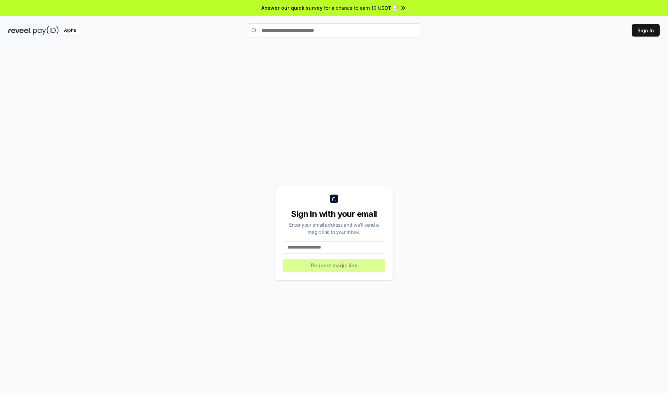 This screenshot has width=668, height=393. Describe the element at coordinates (361, 8) in the screenshot. I see `span: for a chance to earn 10 USDT 📝` at that location.